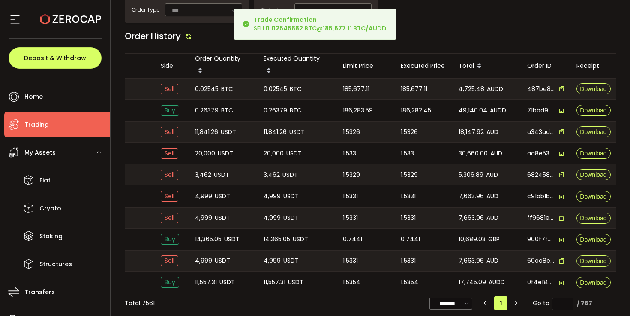 The height and width of the screenshot is (316, 630). Describe the element at coordinates (125, 66) in the screenshot. I see `div: Status` at that location.